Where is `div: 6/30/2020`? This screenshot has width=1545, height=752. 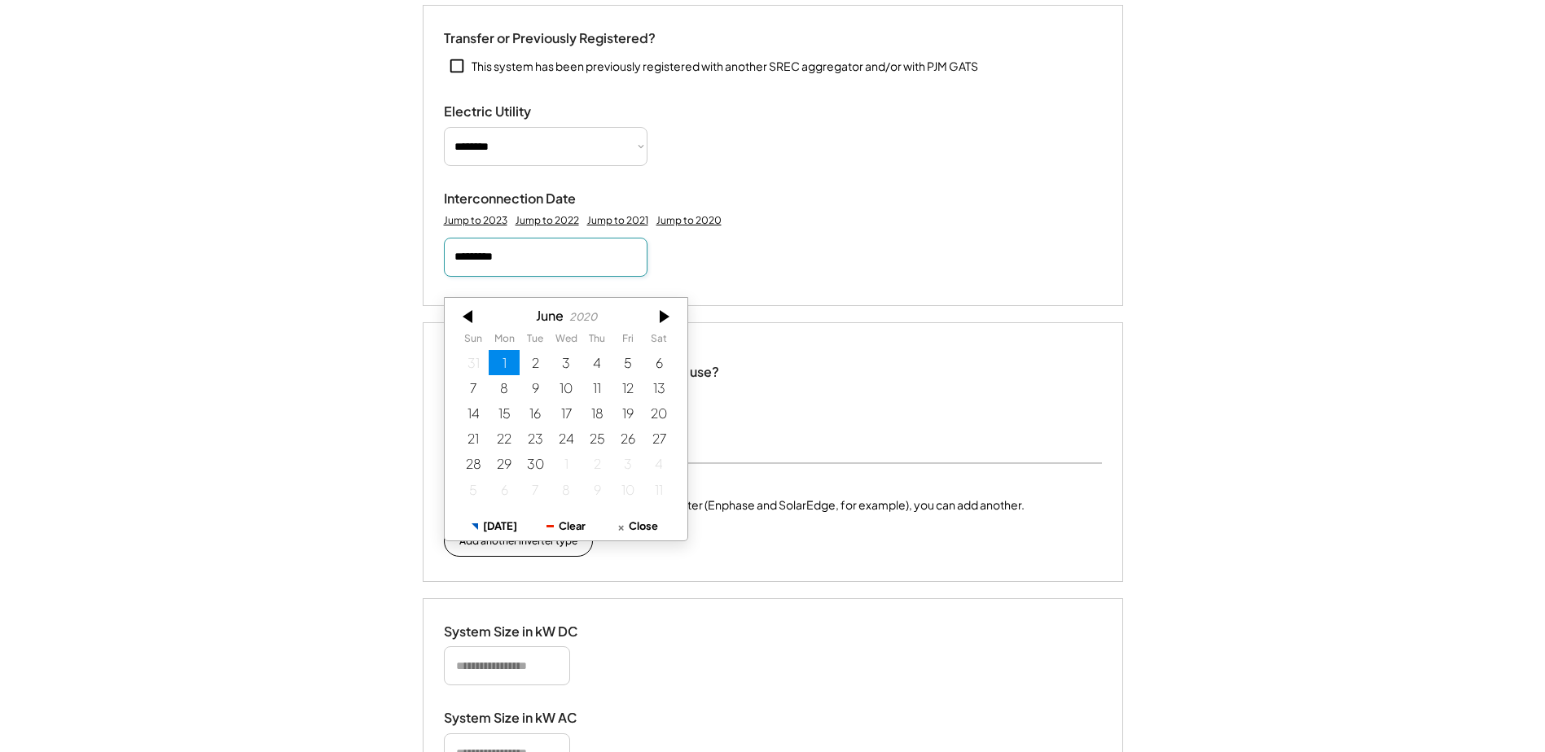 div: 6/30/2020 is located at coordinates (535, 463).